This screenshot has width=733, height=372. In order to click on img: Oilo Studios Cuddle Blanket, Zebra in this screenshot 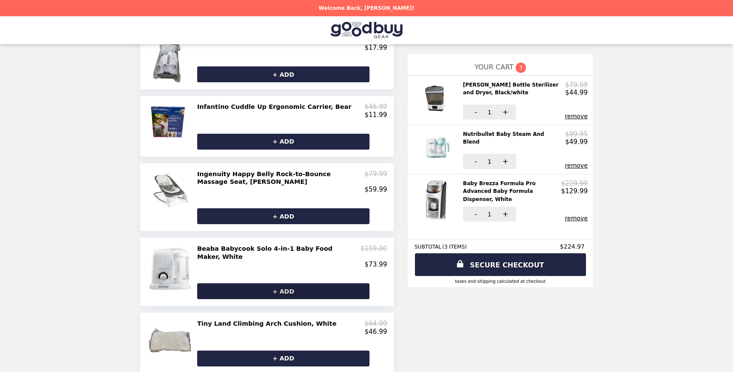, I will do `click(171, 59)`.